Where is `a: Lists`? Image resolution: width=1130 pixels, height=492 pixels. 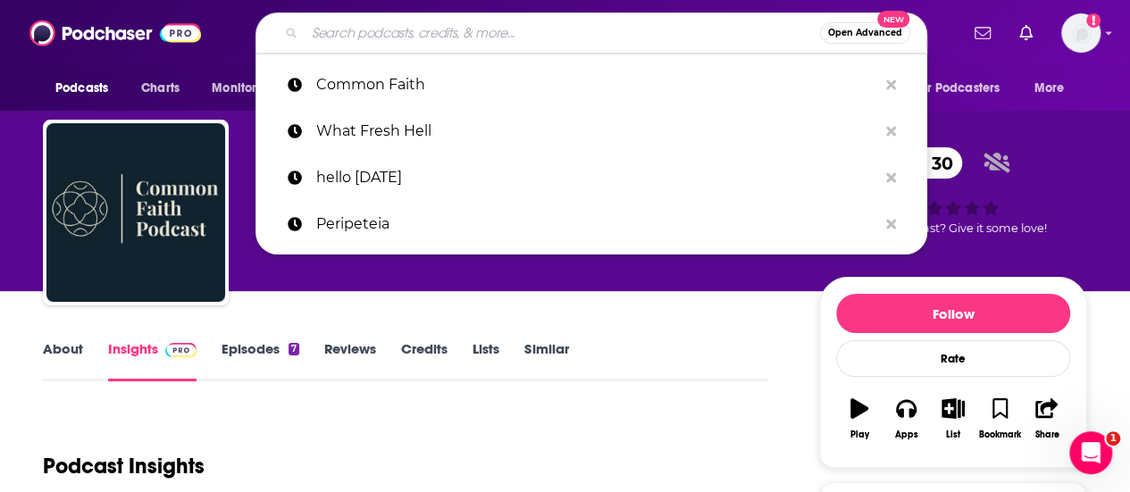
a: Lists is located at coordinates (486, 361).